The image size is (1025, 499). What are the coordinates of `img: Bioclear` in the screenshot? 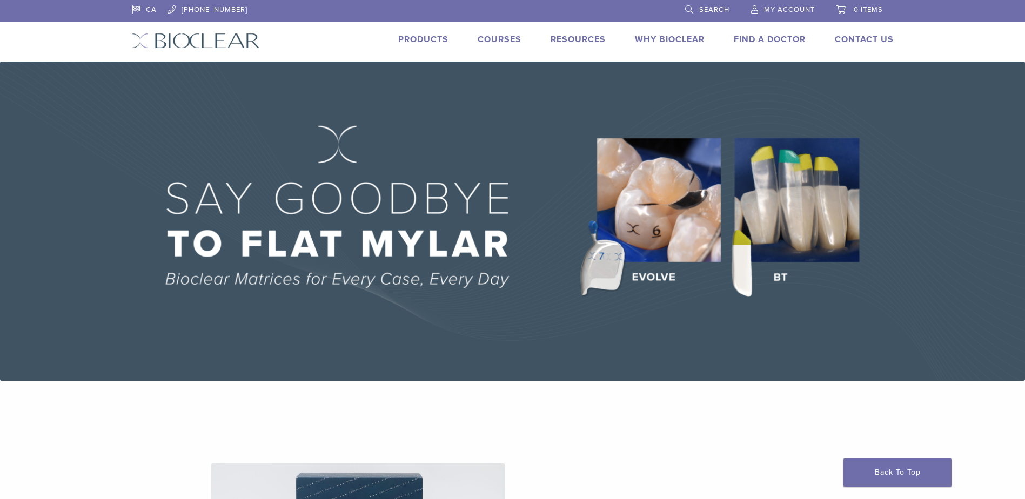 It's located at (196, 41).